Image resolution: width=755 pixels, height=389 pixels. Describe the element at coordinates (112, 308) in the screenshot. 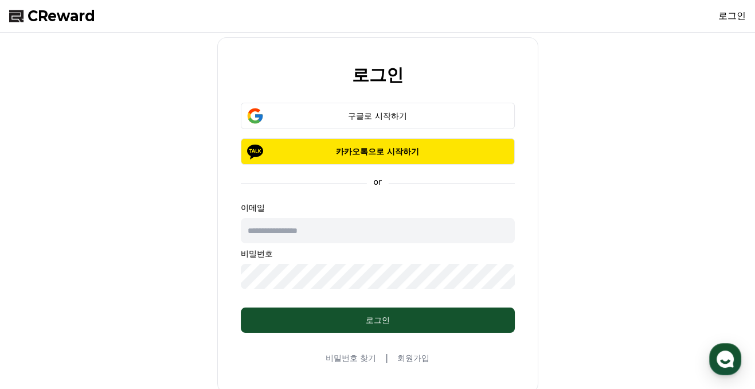

I see `a: 대화` at that location.